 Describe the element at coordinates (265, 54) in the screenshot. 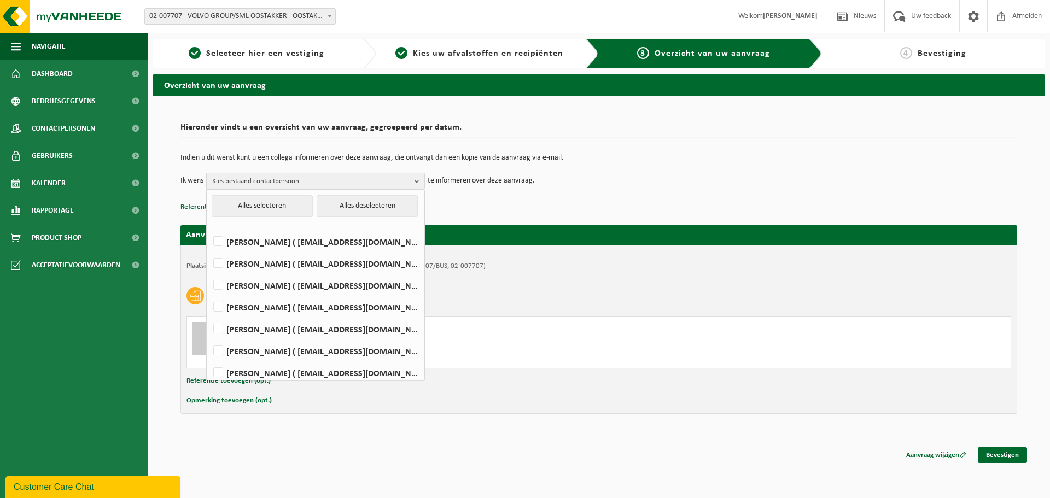

I see `span: Selecteer hier een vestiging` at that location.